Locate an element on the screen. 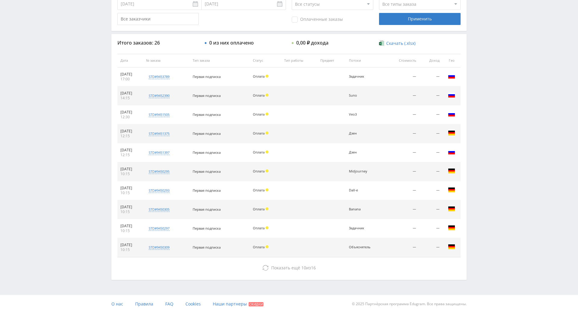 The image size is (578, 313). img: xlsx is located at coordinates (381, 43).